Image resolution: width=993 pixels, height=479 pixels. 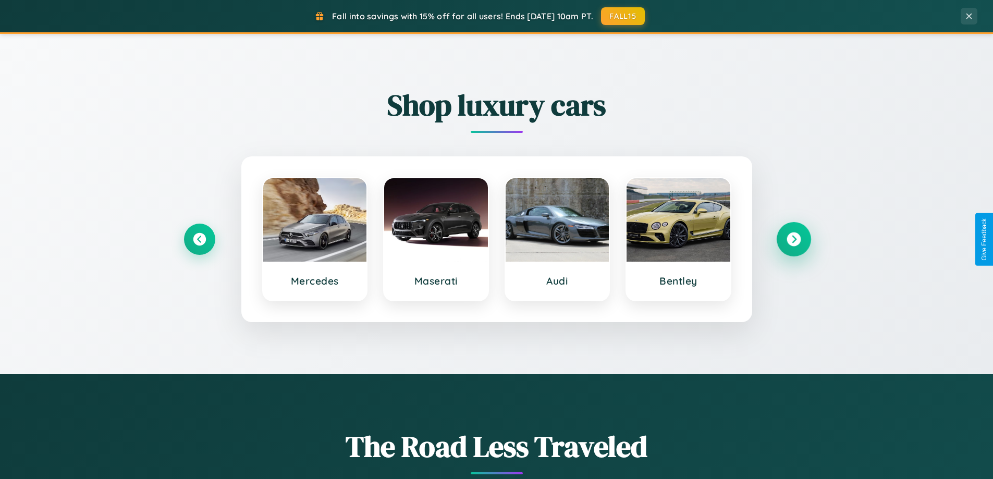 I want to click on h3: Maserati, so click(x=436, y=281).